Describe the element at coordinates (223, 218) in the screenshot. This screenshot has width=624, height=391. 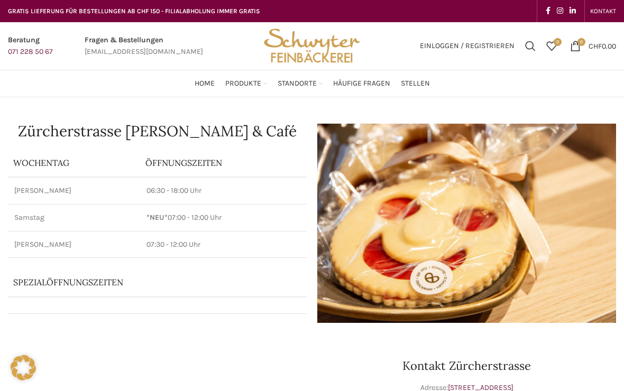
I see `p: 07:00 - 12:00 Uhr` at that location.